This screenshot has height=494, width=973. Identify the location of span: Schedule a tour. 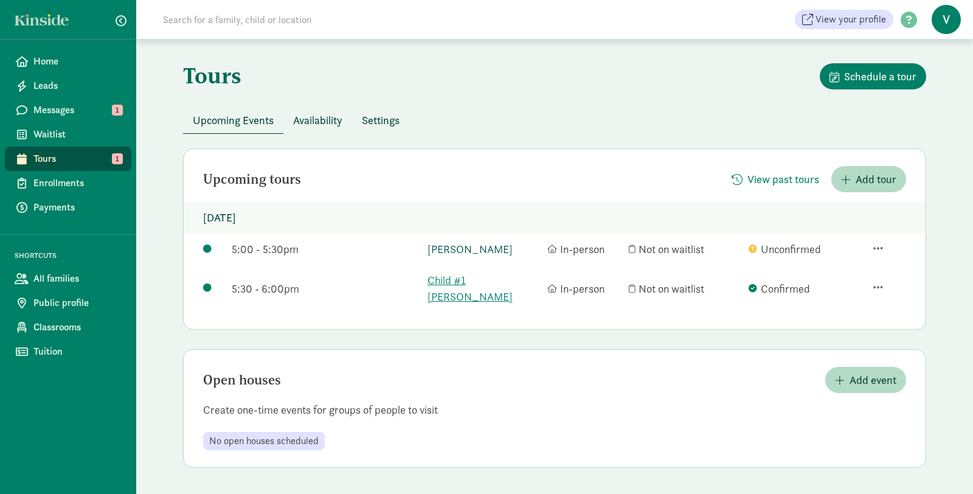
(880, 76).